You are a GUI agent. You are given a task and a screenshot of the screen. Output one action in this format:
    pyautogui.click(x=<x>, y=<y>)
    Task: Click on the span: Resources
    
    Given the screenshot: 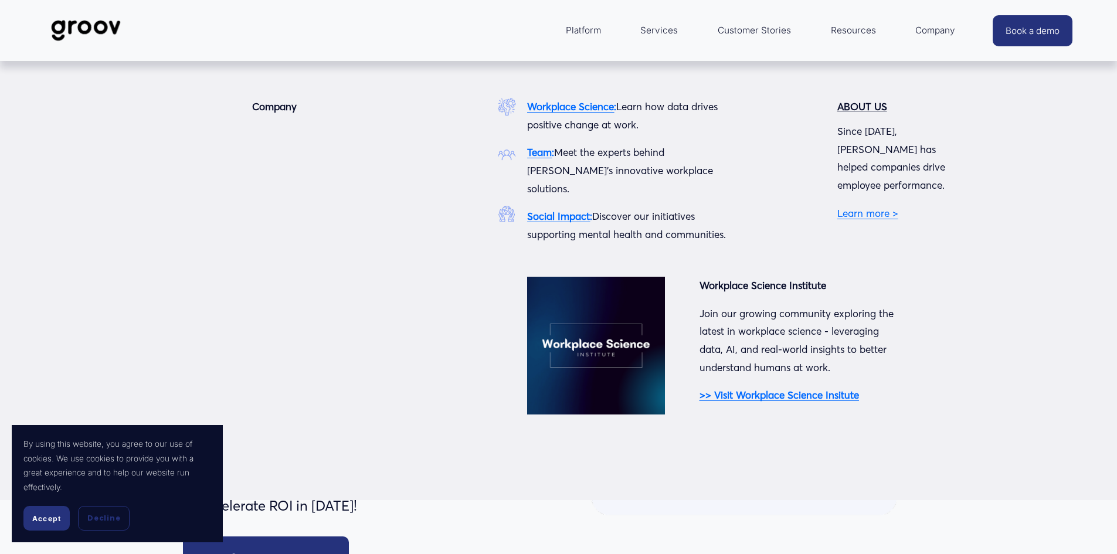 What is the action you would take?
    pyautogui.click(x=853, y=31)
    